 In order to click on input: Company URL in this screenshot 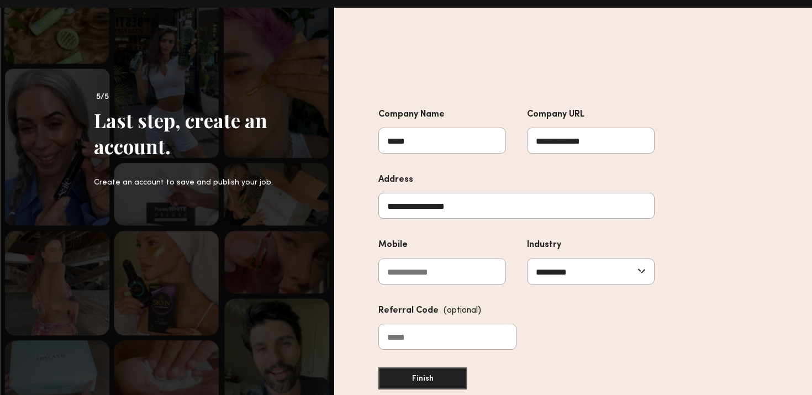, I will do `click(591, 140)`.